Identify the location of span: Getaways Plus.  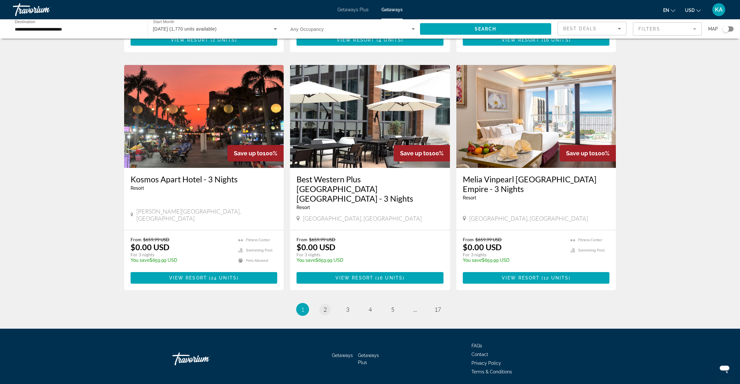
(368, 359).